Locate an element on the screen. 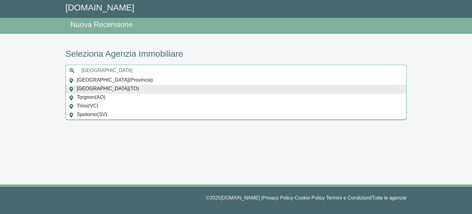  span: Trino ( VC ) is located at coordinates (88, 106).